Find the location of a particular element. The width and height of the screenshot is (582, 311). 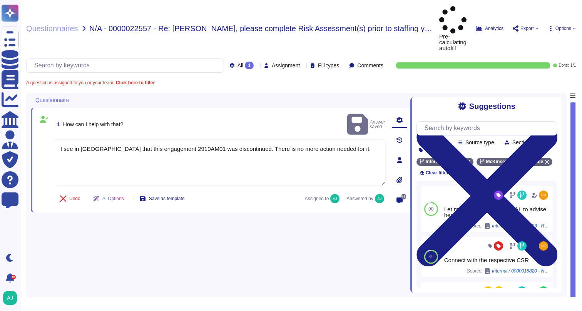

b: Click here to filter is located at coordinates (134, 83).